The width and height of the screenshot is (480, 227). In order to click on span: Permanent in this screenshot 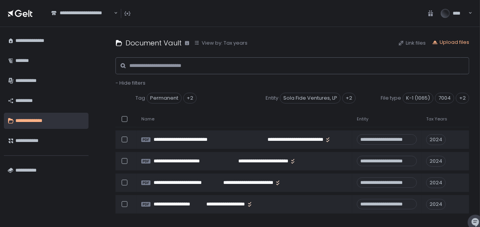, I will do `click(164, 98)`.